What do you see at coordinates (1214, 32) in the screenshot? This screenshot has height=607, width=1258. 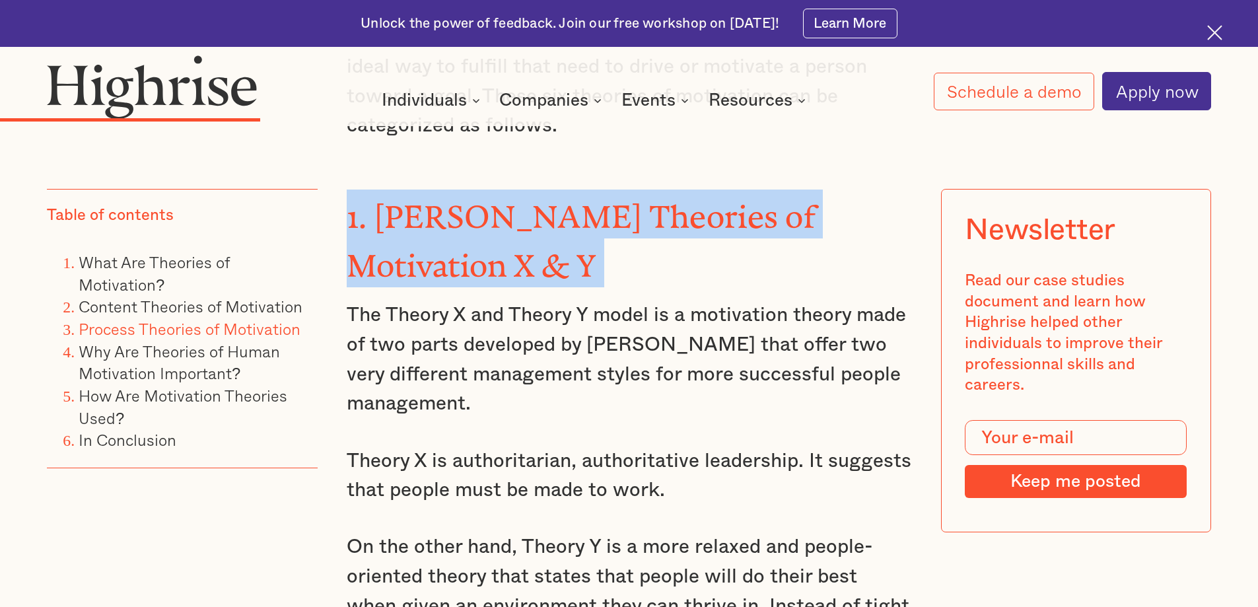 I see `img: Cross icon` at bounding box center [1214, 32].